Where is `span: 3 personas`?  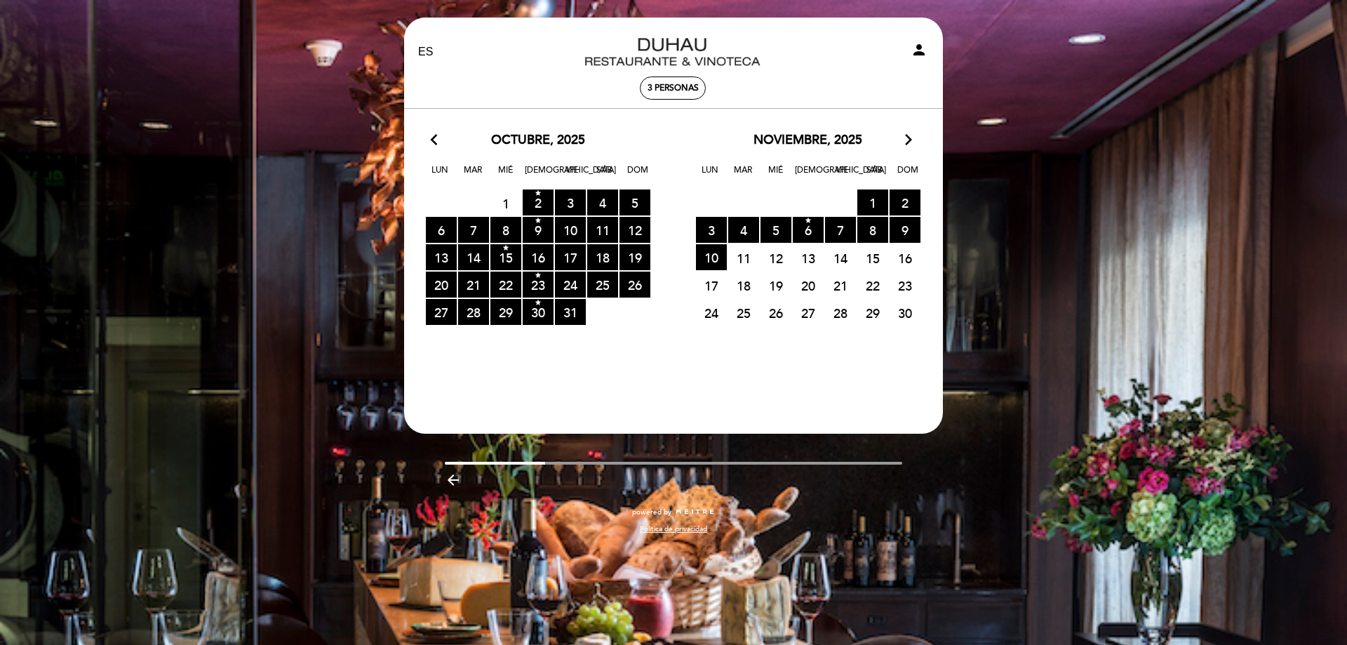
span: 3 personas is located at coordinates (673, 88).